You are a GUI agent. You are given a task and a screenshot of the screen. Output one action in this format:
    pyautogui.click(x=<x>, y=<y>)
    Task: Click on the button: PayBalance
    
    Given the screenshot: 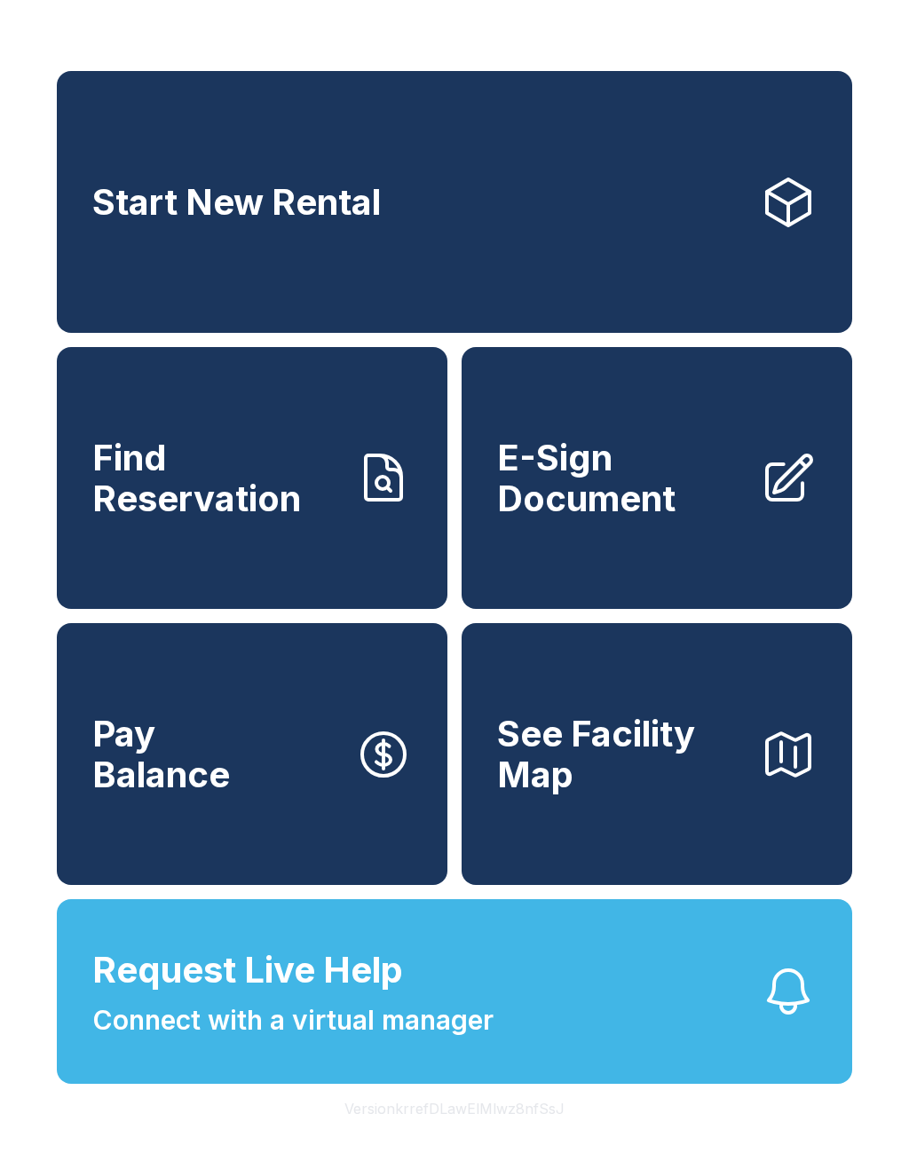 What is the action you would take?
    pyautogui.click(x=252, y=754)
    